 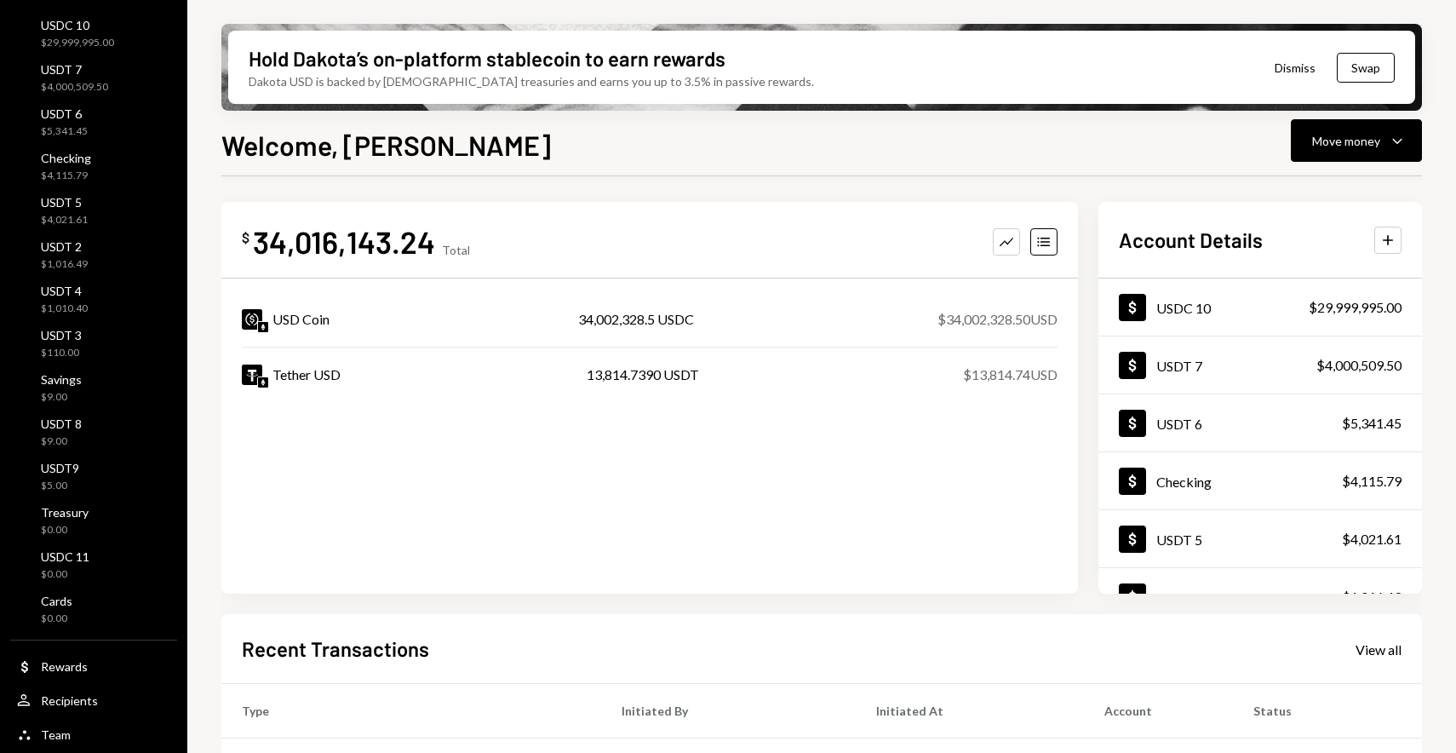 What do you see at coordinates (1356, 140) in the screenshot?
I see `button: Move money` at bounding box center [1356, 140].